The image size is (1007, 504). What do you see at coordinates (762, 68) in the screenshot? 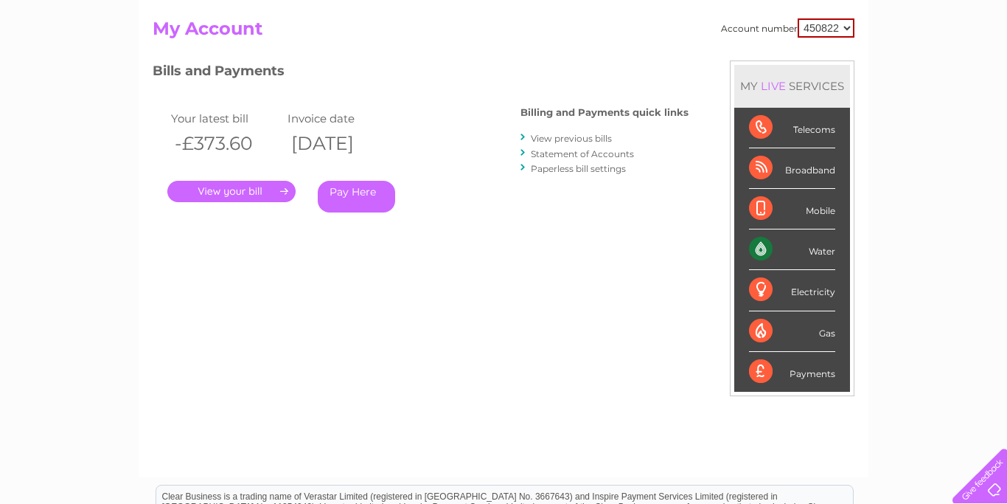
I see `a: Water` at bounding box center [762, 68].